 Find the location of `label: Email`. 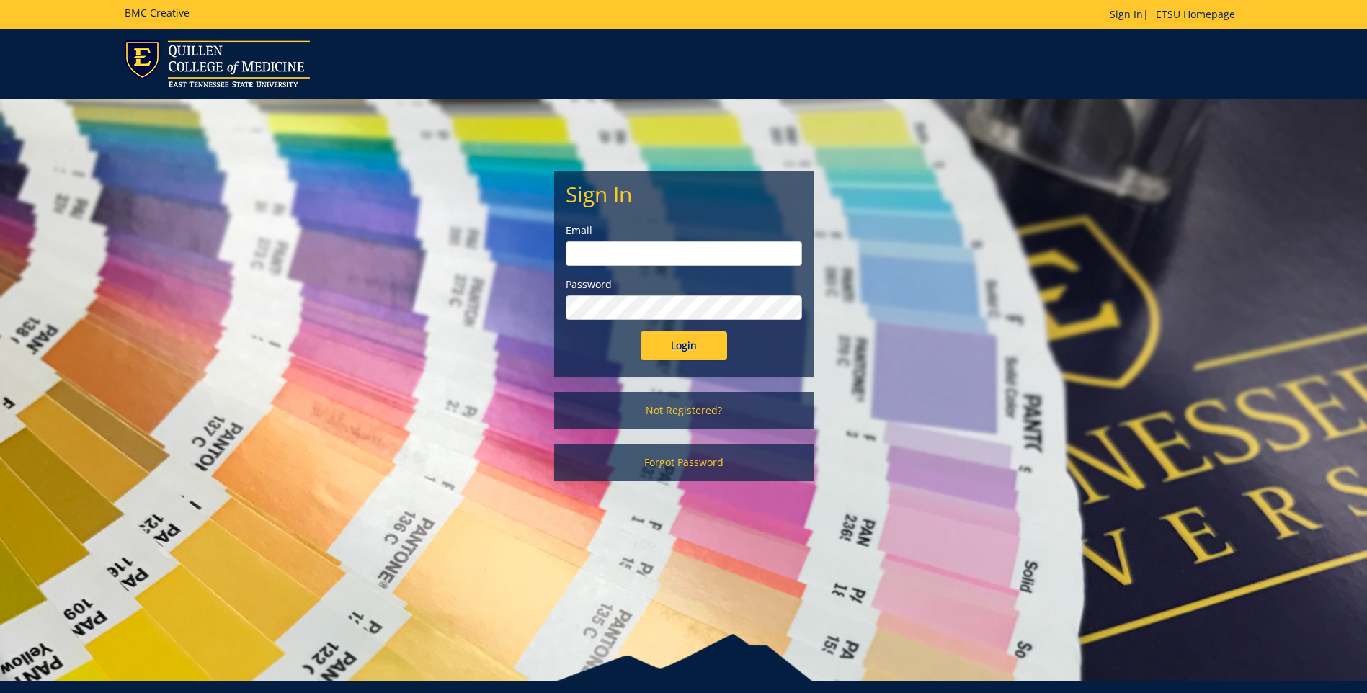

label: Email is located at coordinates (684, 231).